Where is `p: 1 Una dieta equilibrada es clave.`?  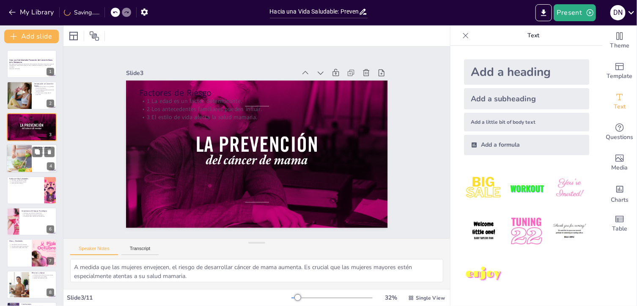 p: 1 Una dieta equilibrada es clave. is located at coordinates (25, 180).